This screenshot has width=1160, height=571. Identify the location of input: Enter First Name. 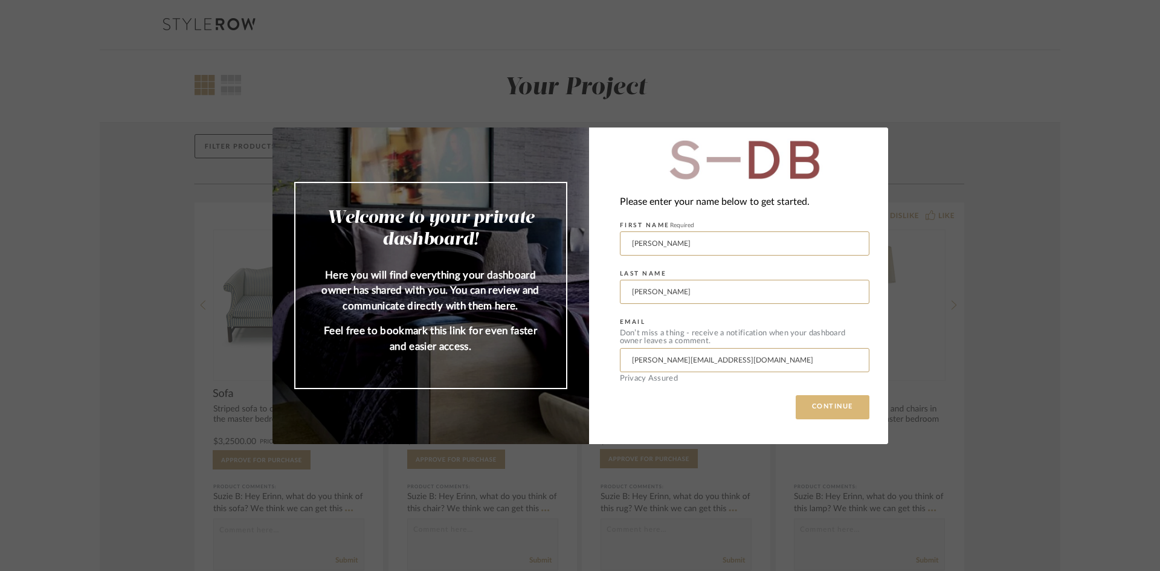
(744, 243).